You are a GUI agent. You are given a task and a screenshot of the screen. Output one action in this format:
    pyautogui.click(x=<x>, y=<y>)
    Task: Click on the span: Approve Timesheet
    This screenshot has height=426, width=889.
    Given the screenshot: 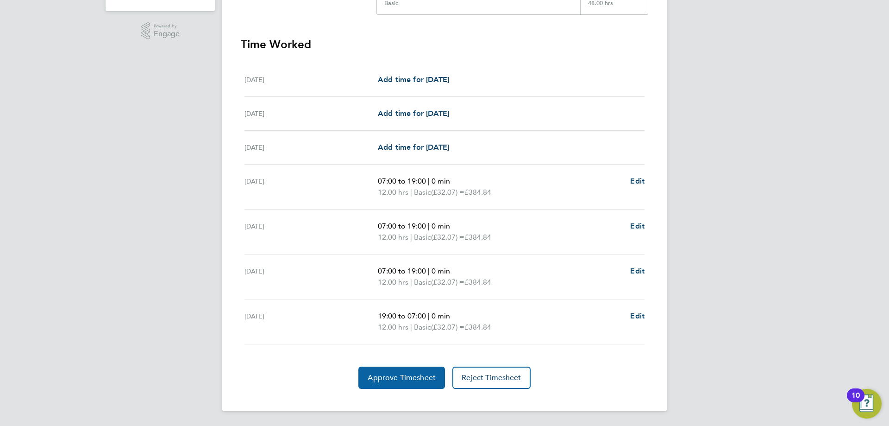 What is the action you would take?
    pyautogui.click(x=401, y=377)
    